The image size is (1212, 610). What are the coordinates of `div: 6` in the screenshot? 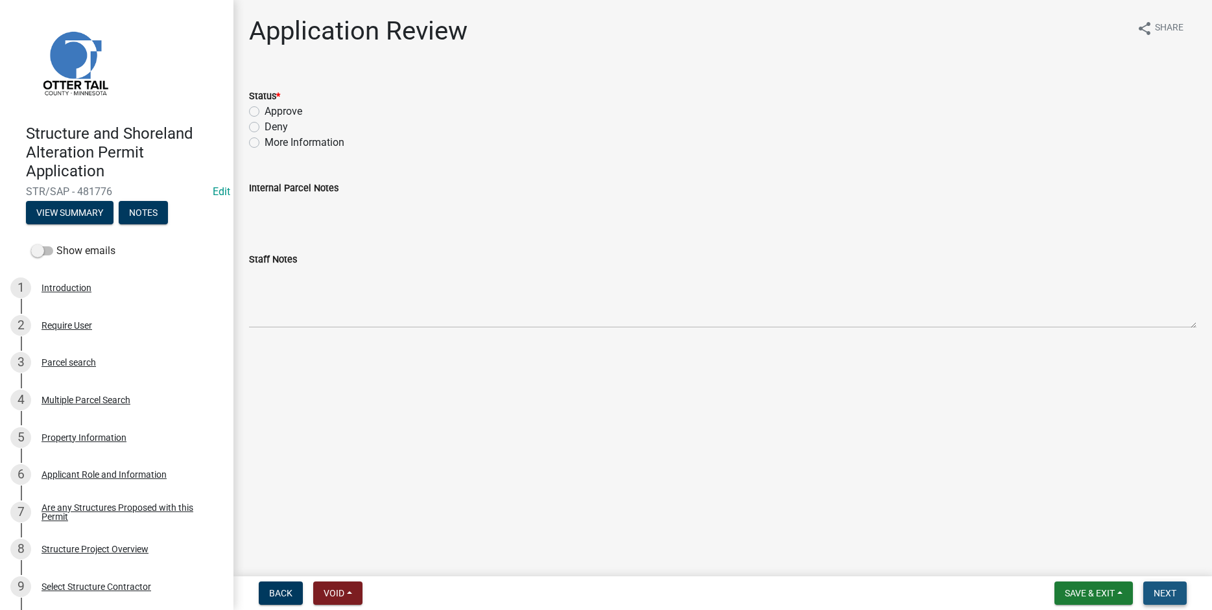 It's located at (21, 475).